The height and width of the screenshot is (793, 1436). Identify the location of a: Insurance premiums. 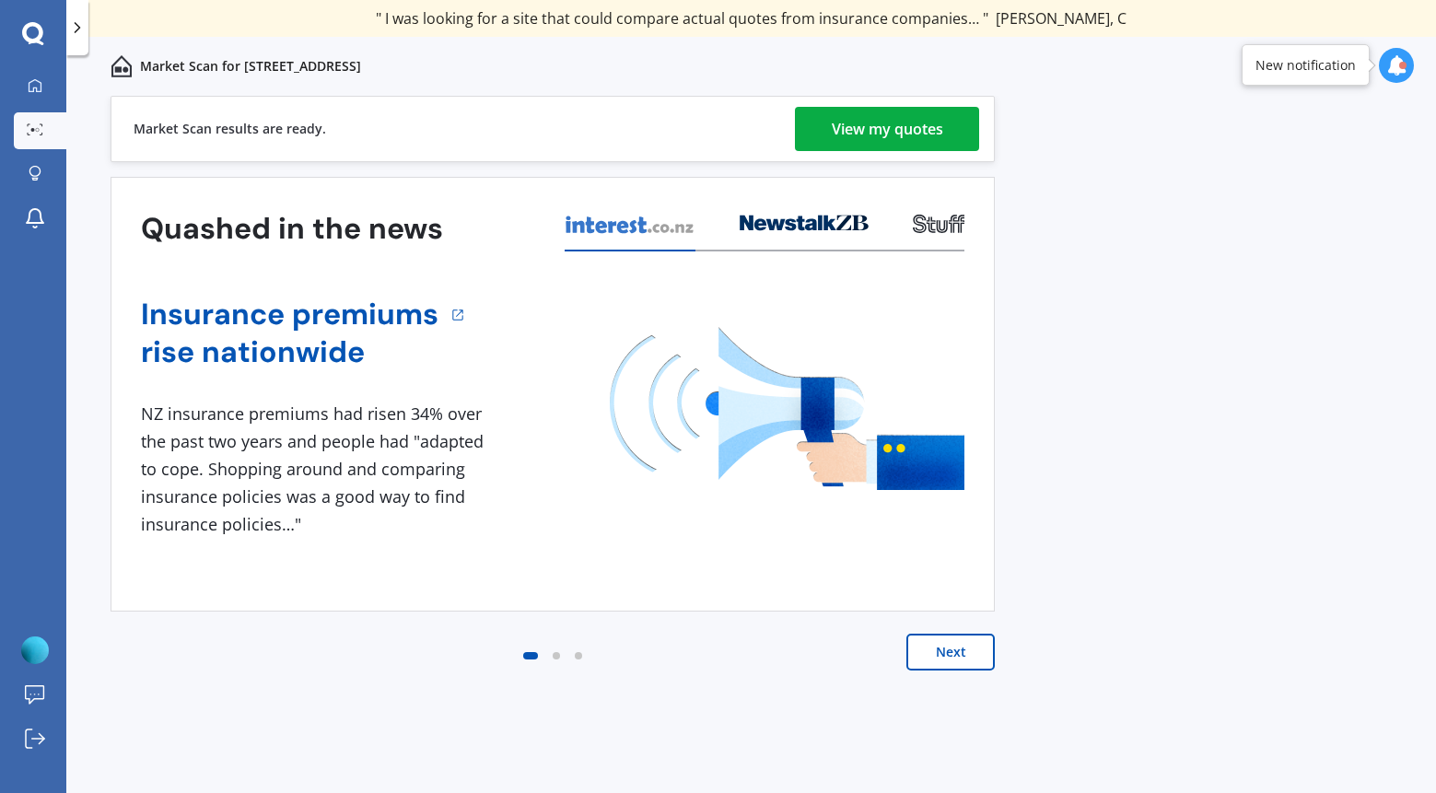
(289, 314).